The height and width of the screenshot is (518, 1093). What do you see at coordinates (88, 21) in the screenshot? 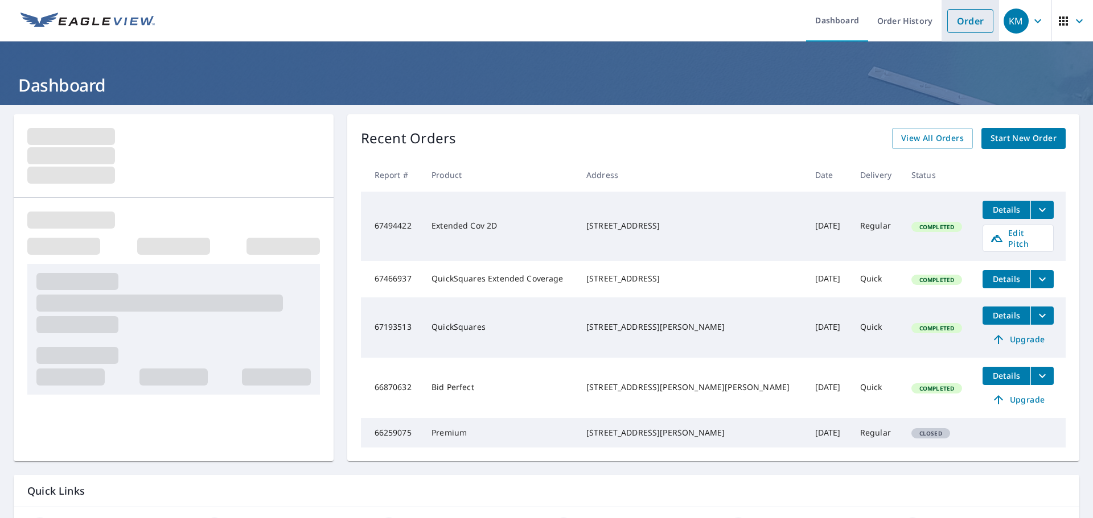
I see `img: EV Logo` at bounding box center [88, 21].